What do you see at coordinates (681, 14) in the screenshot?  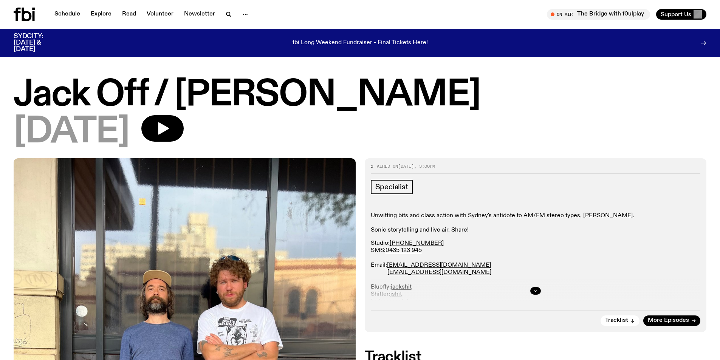 I see `button: Support Us` at bounding box center [681, 14].